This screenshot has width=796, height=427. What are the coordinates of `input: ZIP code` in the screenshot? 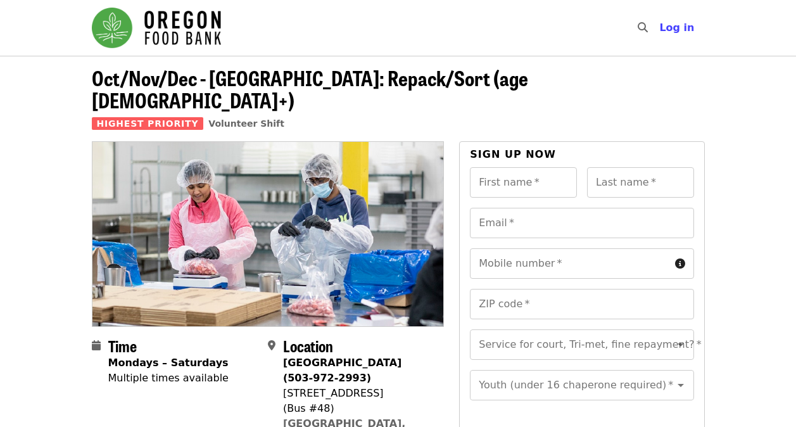 It's located at (581, 304).